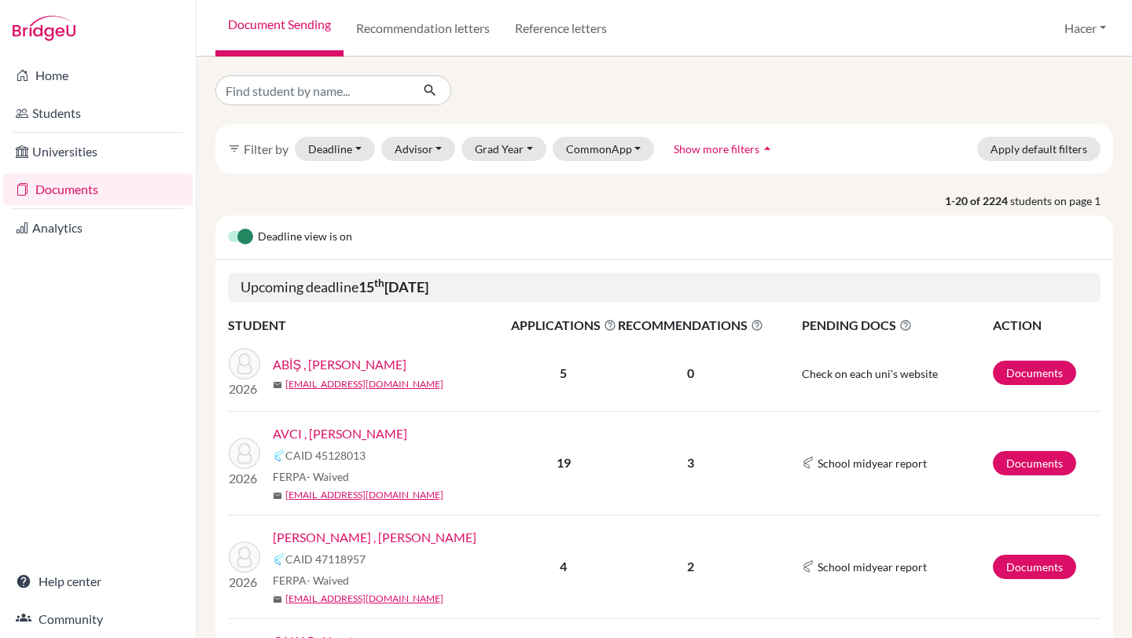  Describe the element at coordinates (563, 566) in the screenshot. I see `b: 4` at that location.